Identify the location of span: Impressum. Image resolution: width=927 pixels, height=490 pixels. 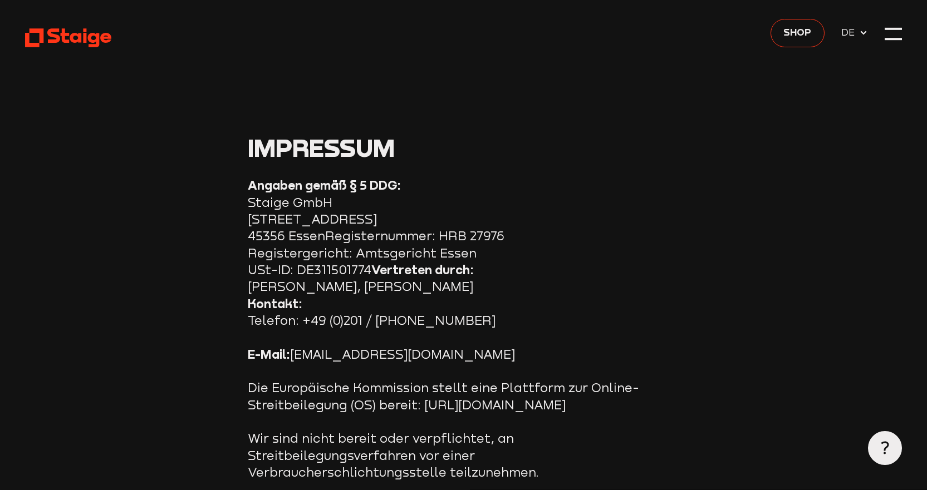
(321, 148).